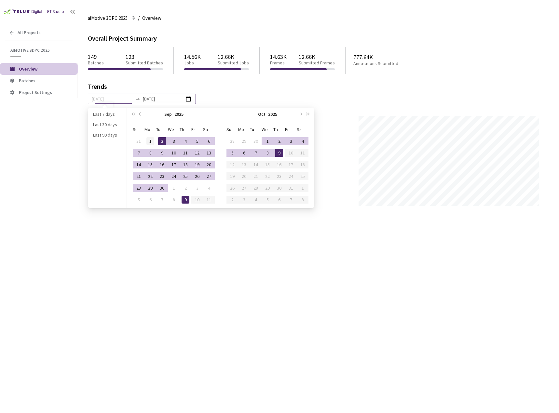  What do you see at coordinates (139, 176) in the screenshot?
I see `div: 21` at bounding box center [139, 176].